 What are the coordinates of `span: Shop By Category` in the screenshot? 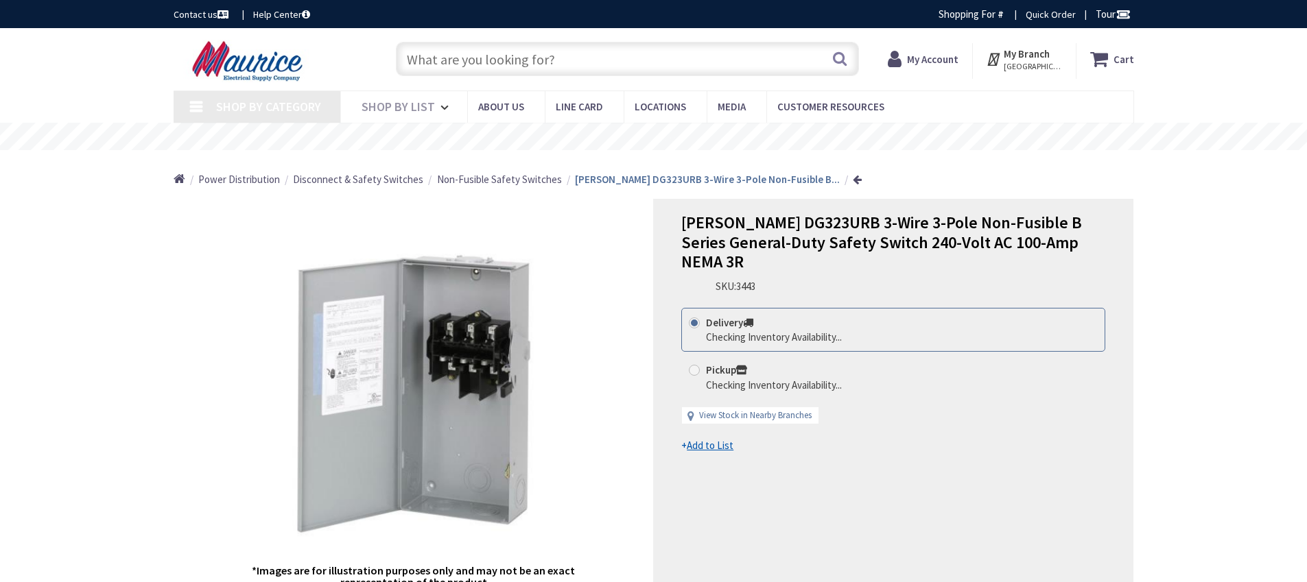 It's located at (268, 106).